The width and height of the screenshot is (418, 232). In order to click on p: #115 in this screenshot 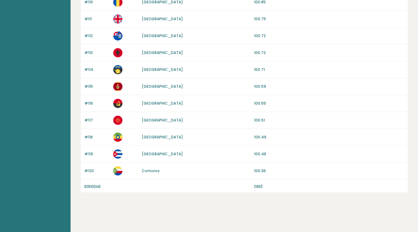, I will do `click(97, 87)`.